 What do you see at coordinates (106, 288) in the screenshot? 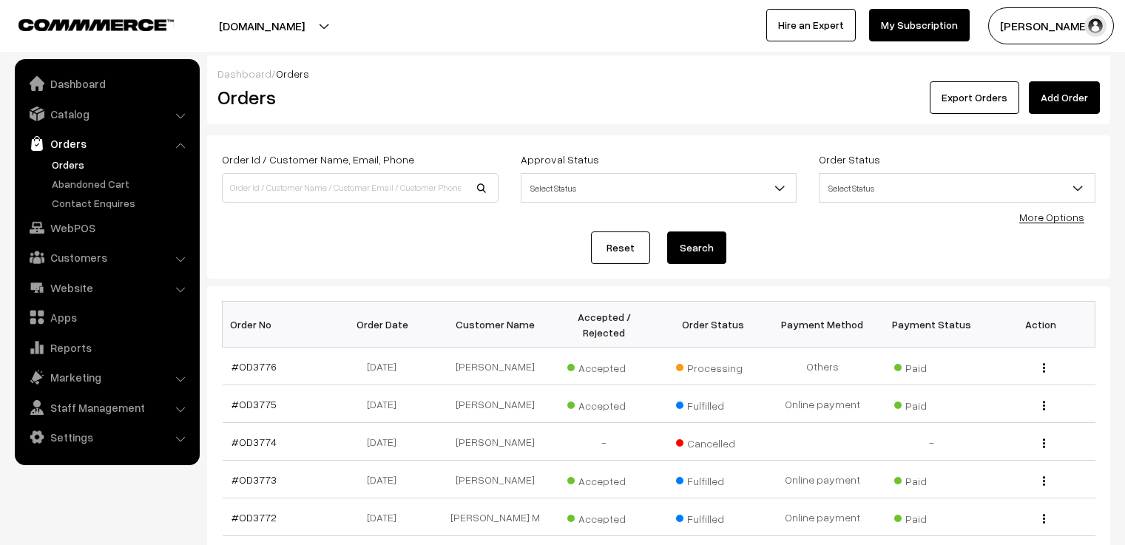
I see `a: Website` at bounding box center [106, 288].